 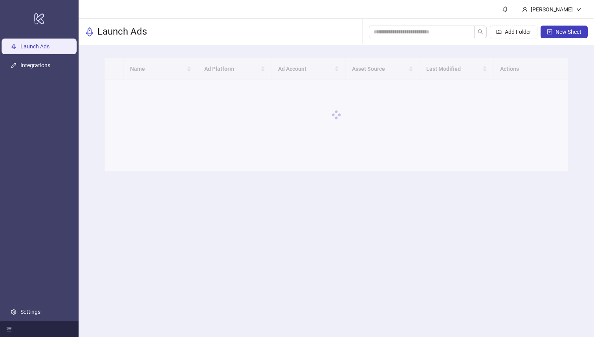 I want to click on span: down, so click(x=579, y=9).